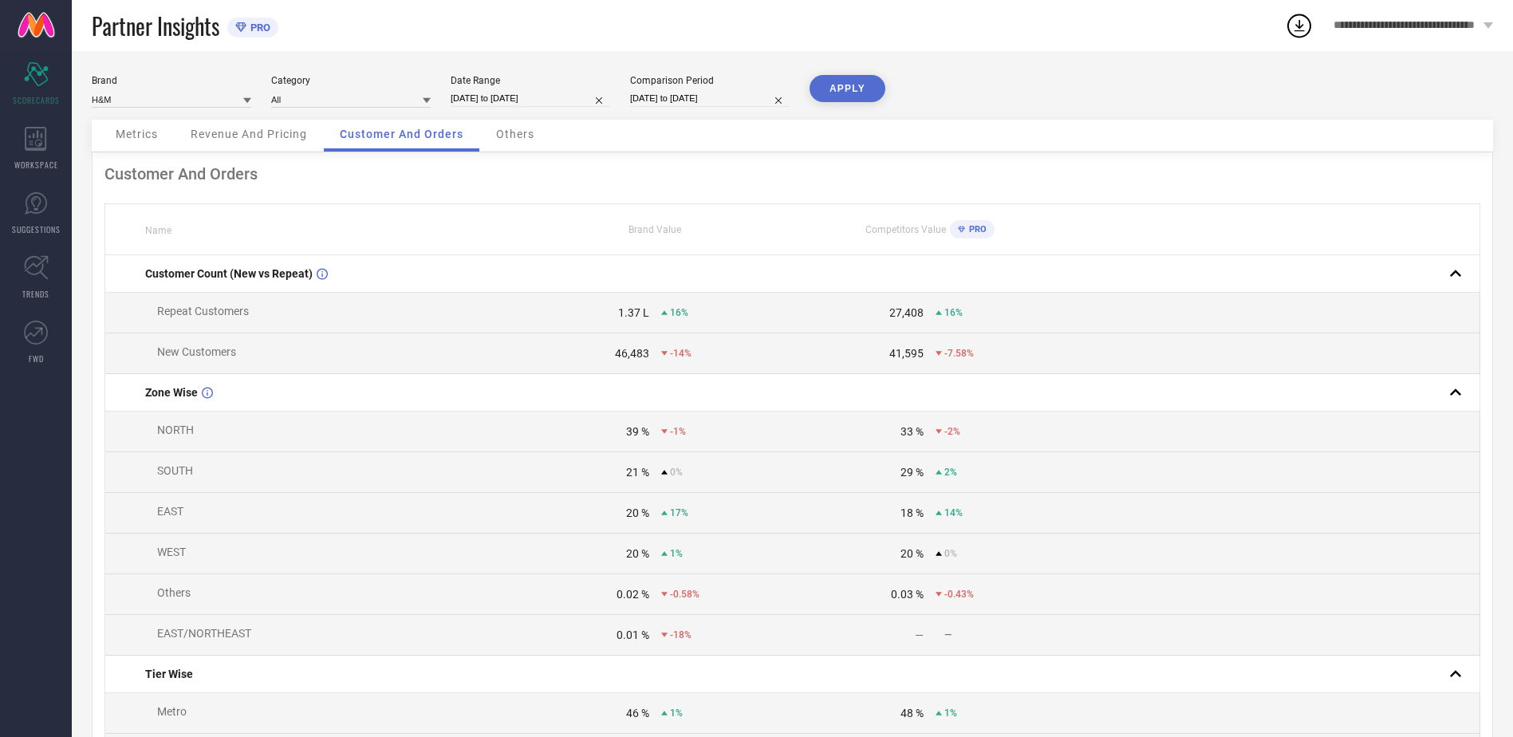 The height and width of the screenshot is (737, 1513). I want to click on div: 0.01 %, so click(633, 635).